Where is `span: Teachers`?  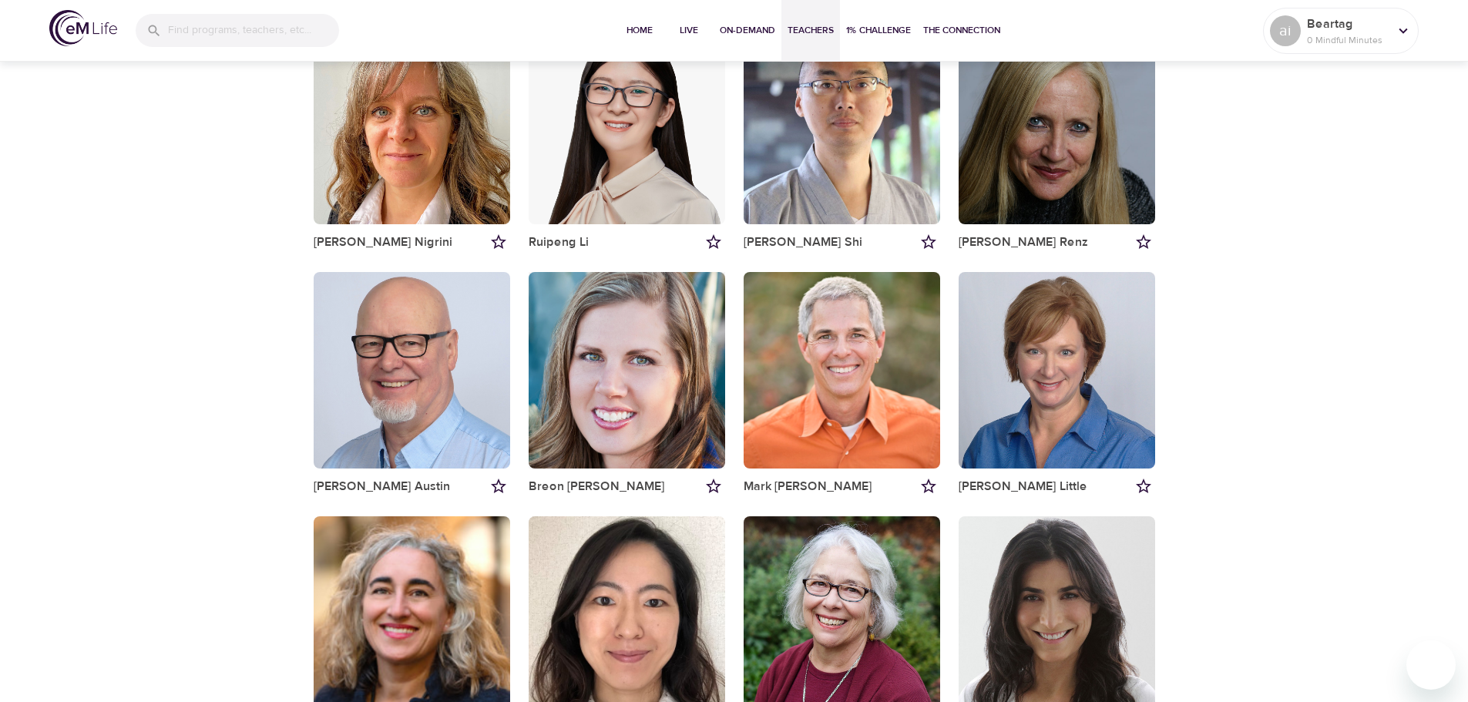 span: Teachers is located at coordinates (811, 30).